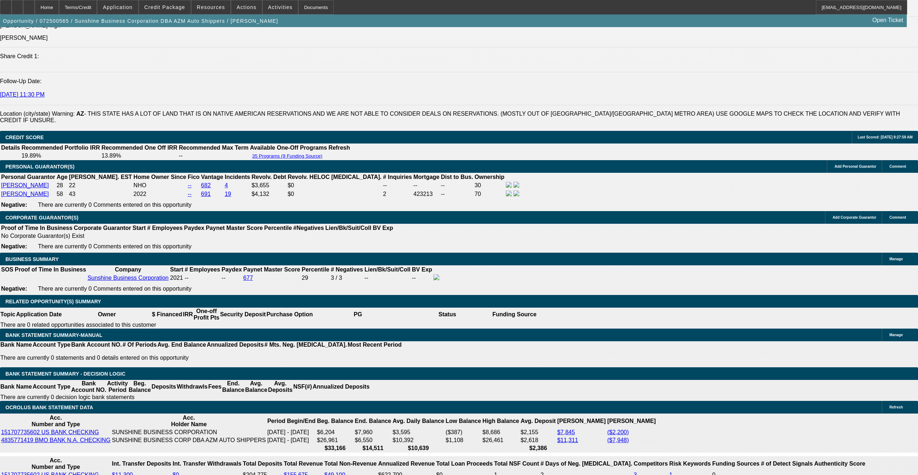 The height and width of the screenshot is (475, 918). I want to click on span: Refresh, so click(896, 407).